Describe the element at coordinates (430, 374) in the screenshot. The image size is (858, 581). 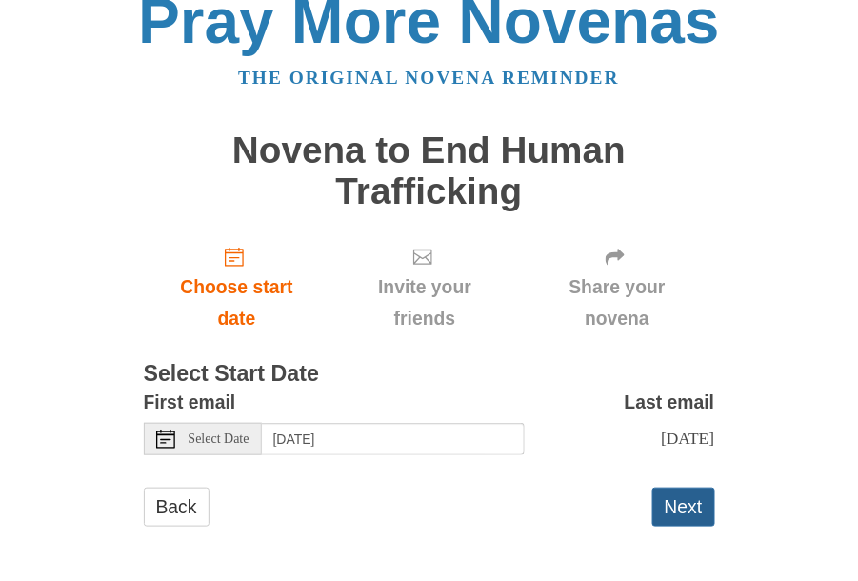
I see `h3: Select Start Date` at that location.